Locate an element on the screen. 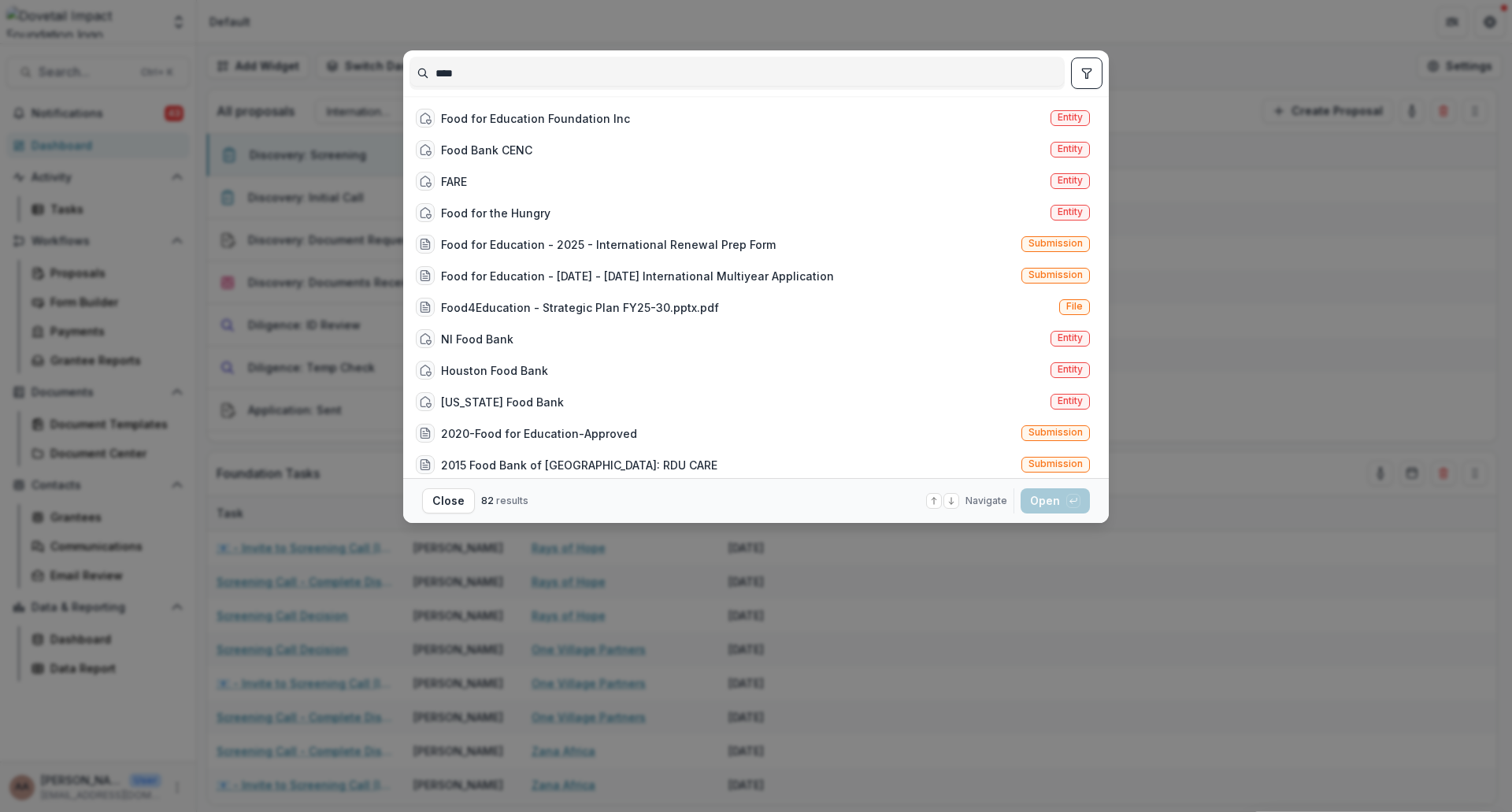 This screenshot has width=1512, height=812. div: 2020-Food for Education-Approved is located at coordinates (538, 434).